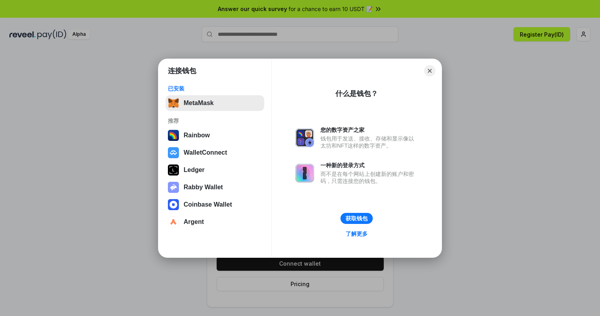 This screenshot has height=316, width=600. What do you see at coordinates (357, 218) in the screenshot?
I see `div: 获取钱包` at bounding box center [357, 218].